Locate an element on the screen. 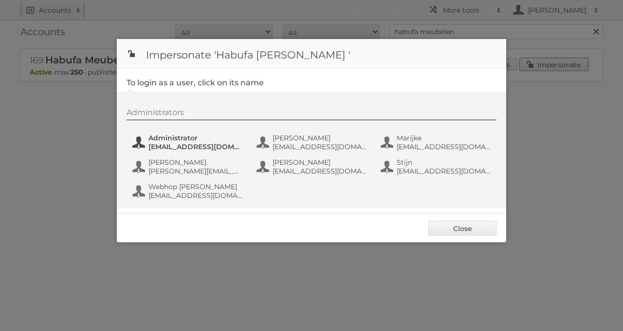 The width and height of the screenshot is (623, 331). span: Administrator is located at coordinates (196, 138).